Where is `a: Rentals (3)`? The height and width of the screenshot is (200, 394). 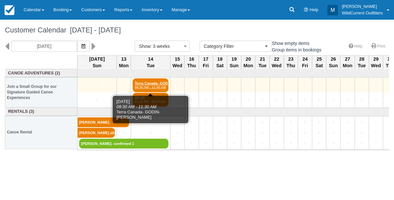 a: Rentals (3) is located at coordinates (41, 112).